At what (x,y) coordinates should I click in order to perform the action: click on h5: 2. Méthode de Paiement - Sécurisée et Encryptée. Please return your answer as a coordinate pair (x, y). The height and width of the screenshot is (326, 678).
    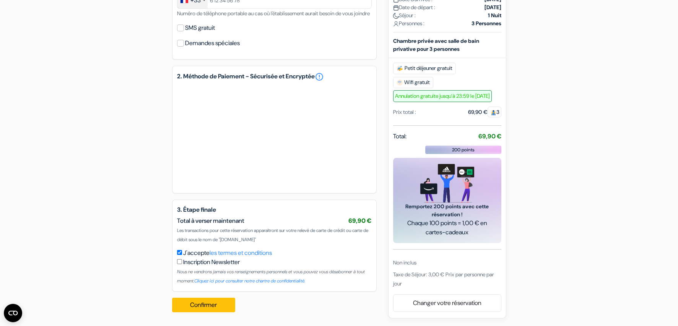
    Looking at the image, I should click on (274, 77).